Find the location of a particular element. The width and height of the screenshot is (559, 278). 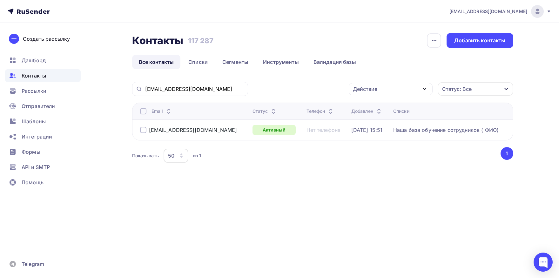

div: Email is located at coordinates (162, 111).